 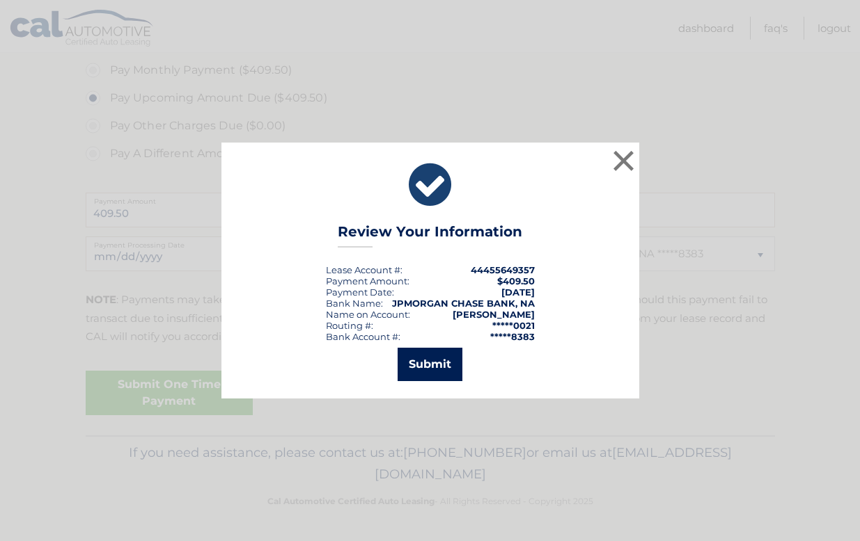 What do you see at coordinates (364, 270) in the screenshot?
I see `div: Lease Account #:` at bounding box center [364, 270].